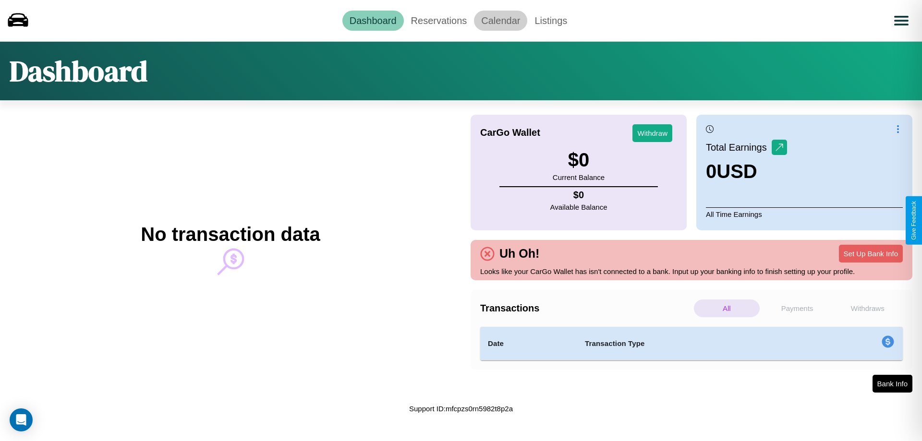 The width and height of the screenshot is (922, 441). What do you see at coordinates (892, 384) in the screenshot?
I see `button: Bank Info` at bounding box center [892, 384].